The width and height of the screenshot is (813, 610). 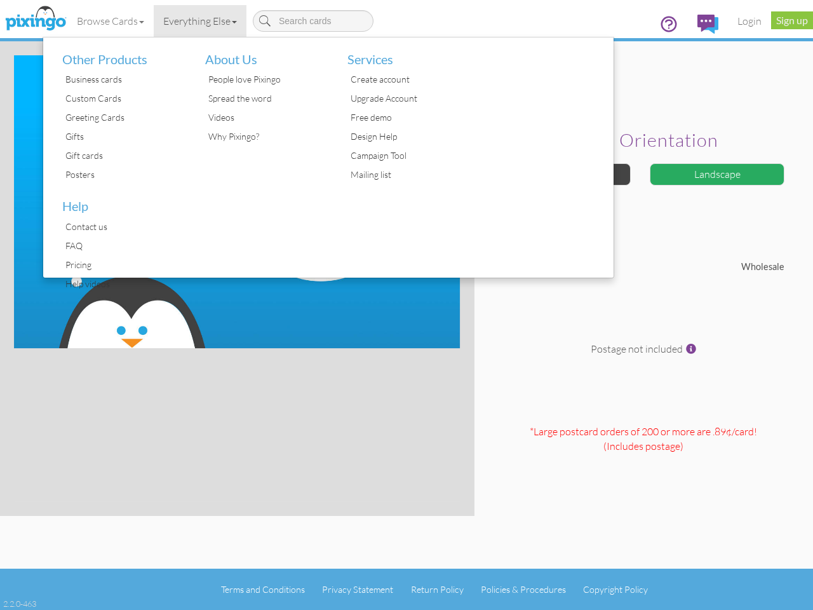 I want to click on img: comments.svg, so click(x=708, y=24).